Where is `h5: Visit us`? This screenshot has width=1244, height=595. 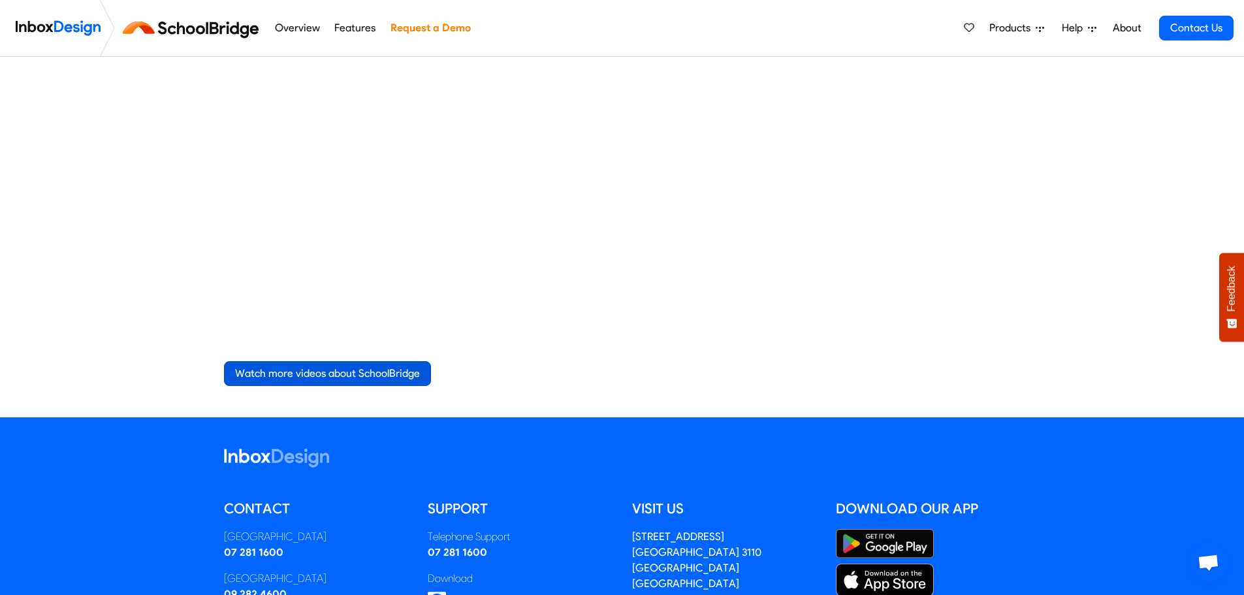 h5: Visit us is located at coordinates (724, 509).